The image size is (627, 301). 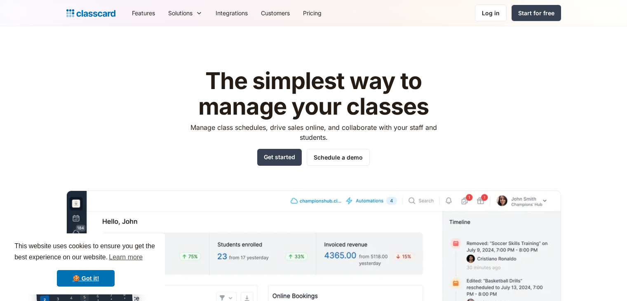 What do you see at coordinates (91, 13) in the screenshot?
I see `a: home` at bounding box center [91, 13].